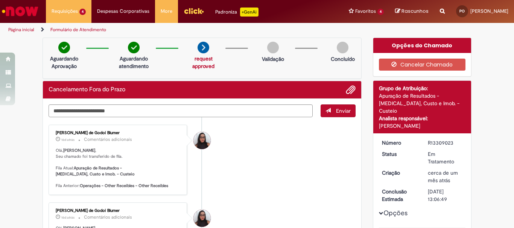  What do you see at coordinates (249, 12) in the screenshot?
I see `p: +GenAi` at bounding box center [249, 12].